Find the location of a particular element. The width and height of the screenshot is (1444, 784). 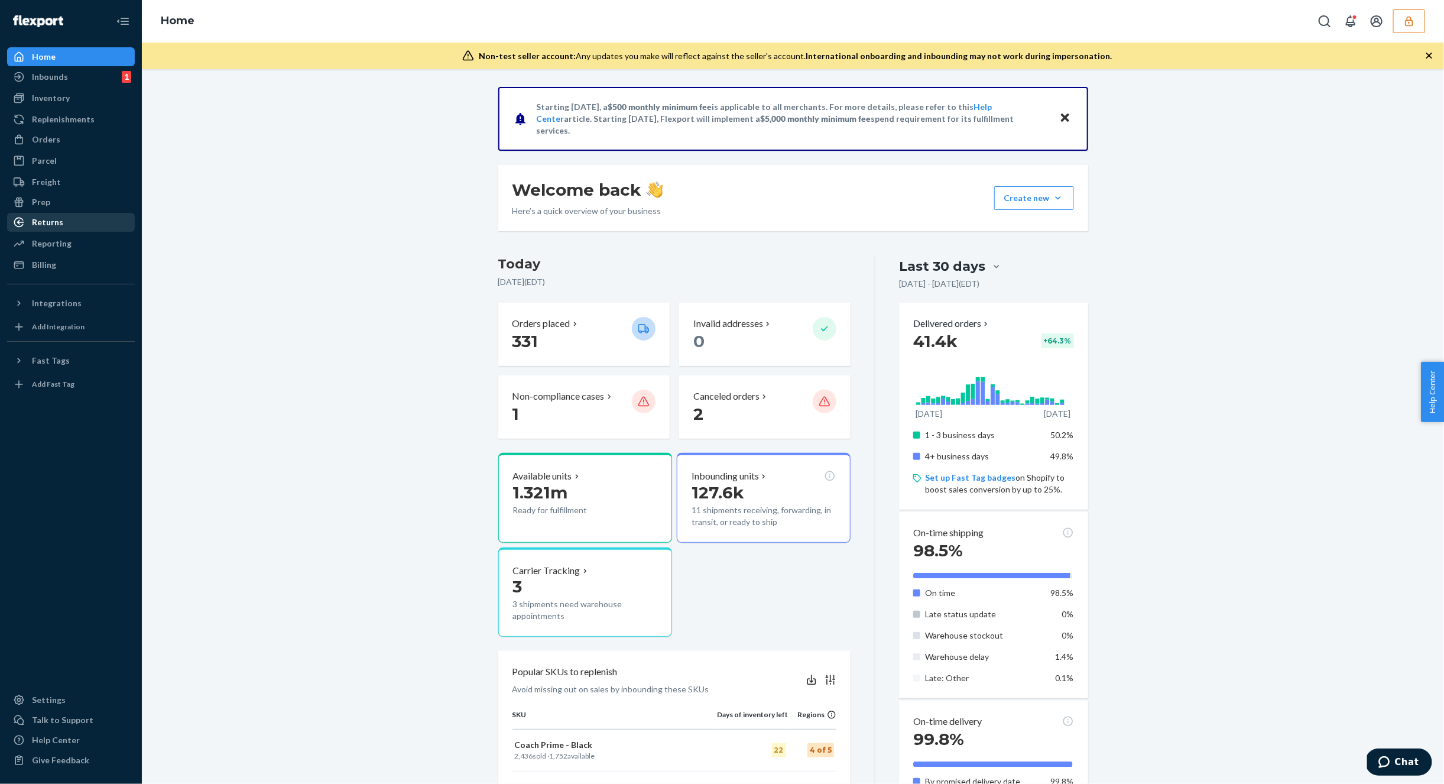

span: 41.4k is located at coordinates (935, 341).